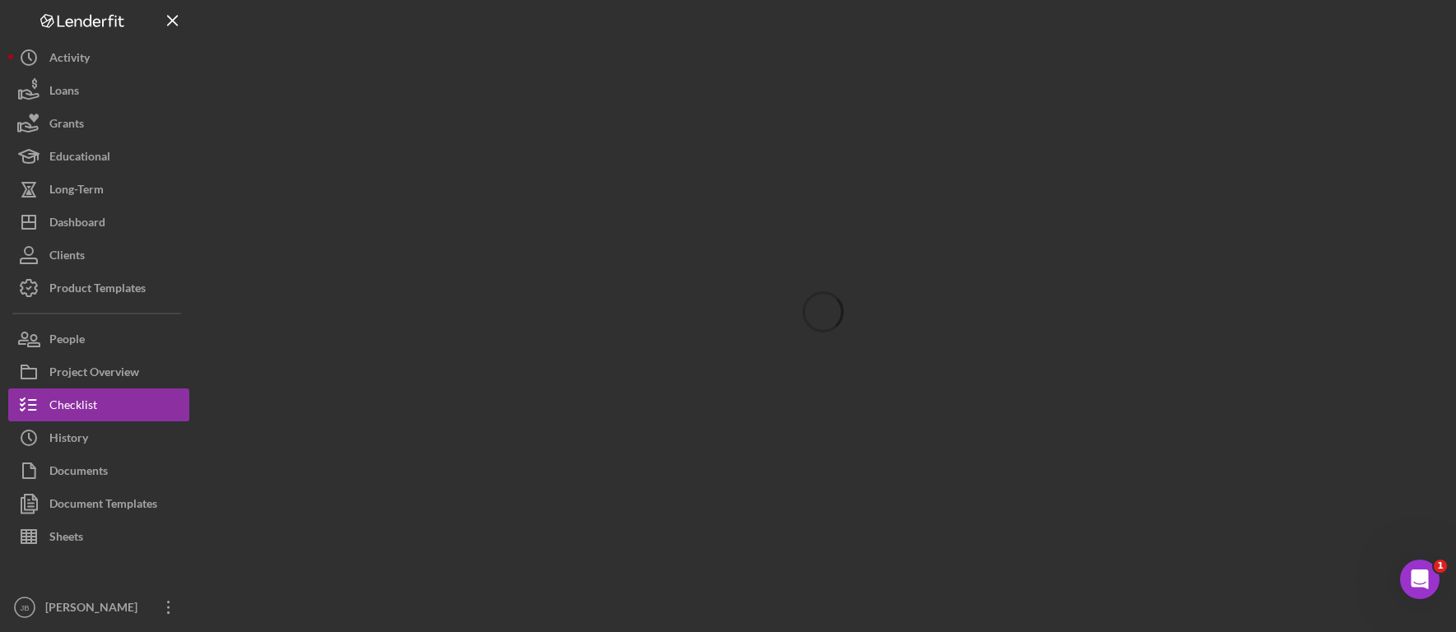 The image size is (1456, 632). I want to click on button: Clients, so click(99, 255).